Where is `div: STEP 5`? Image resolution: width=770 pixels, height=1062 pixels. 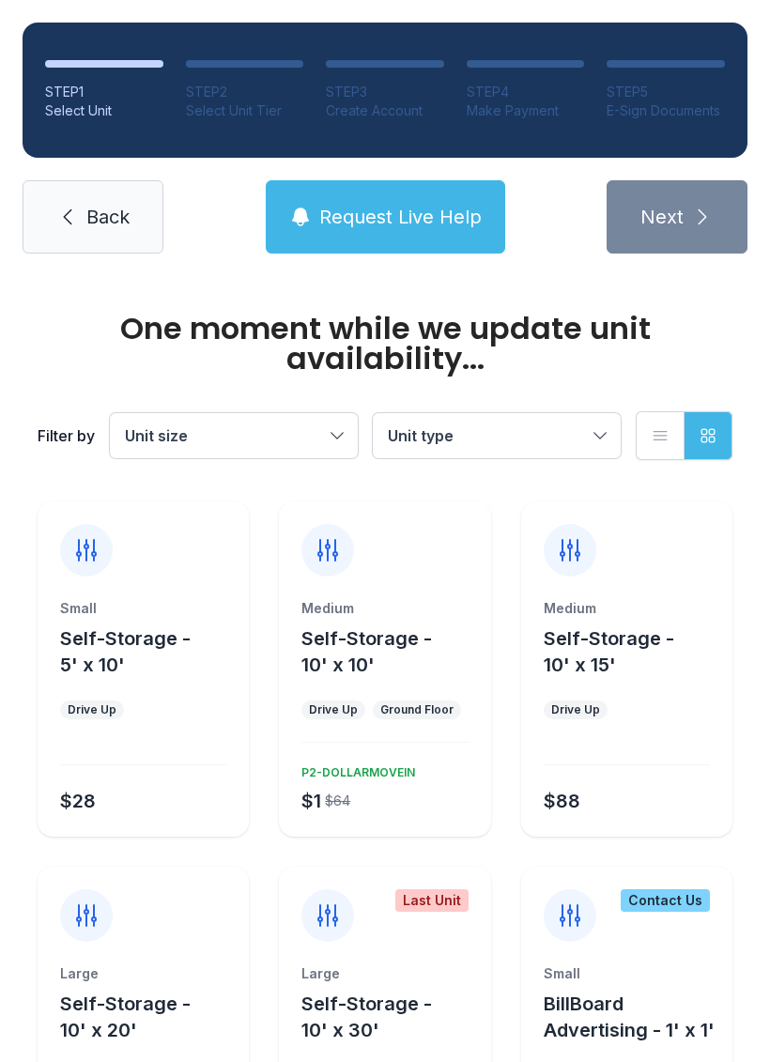
div: STEP 5 is located at coordinates (666, 92).